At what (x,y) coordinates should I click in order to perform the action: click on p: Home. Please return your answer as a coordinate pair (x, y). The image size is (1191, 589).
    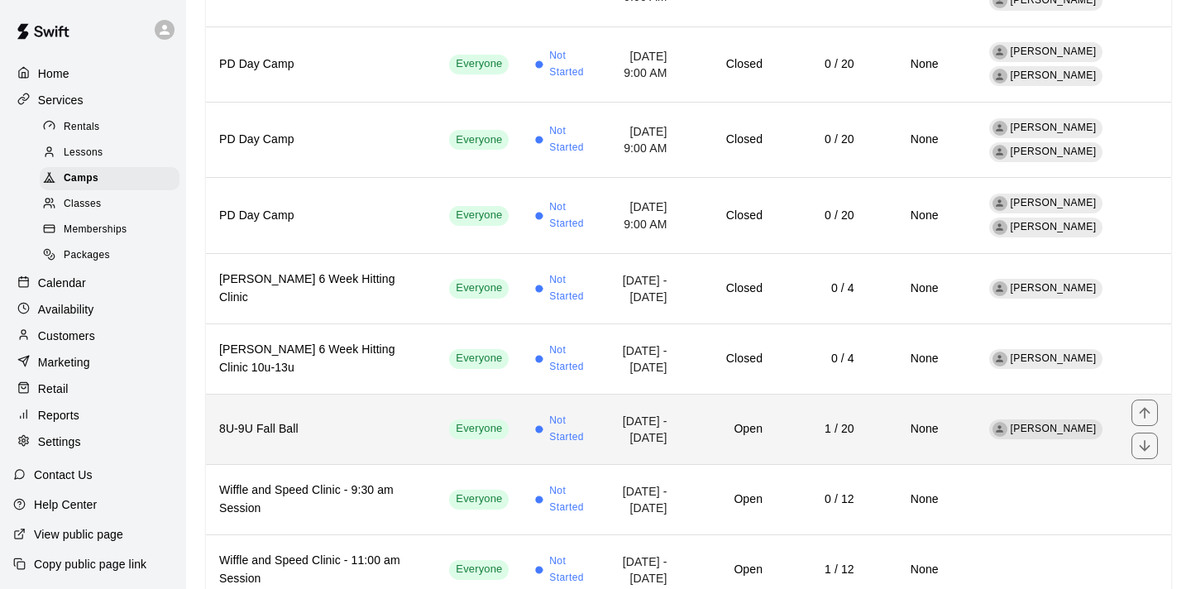
    Looking at the image, I should click on (54, 74).